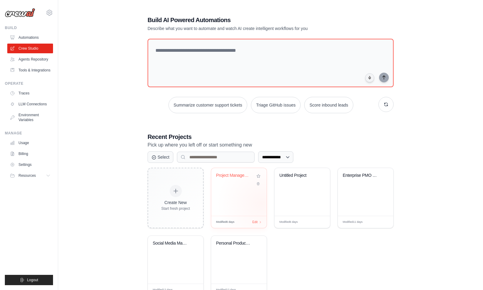 Image resolution: width=483 pixels, height=290 pixels. What do you see at coordinates (270, 145) in the screenshot?
I see `p: Pick up where you left off or start something new` at bounding box center [270, 145].